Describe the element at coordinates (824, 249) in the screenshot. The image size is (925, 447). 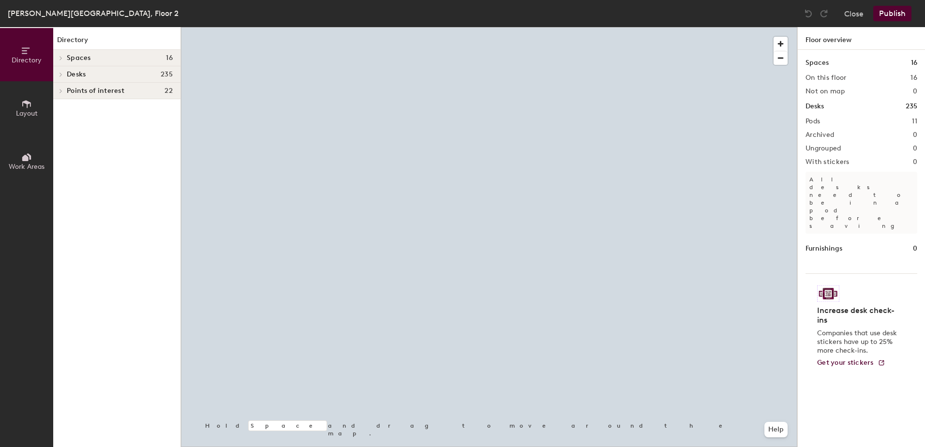
I see `h1: Furnishings` at that location.